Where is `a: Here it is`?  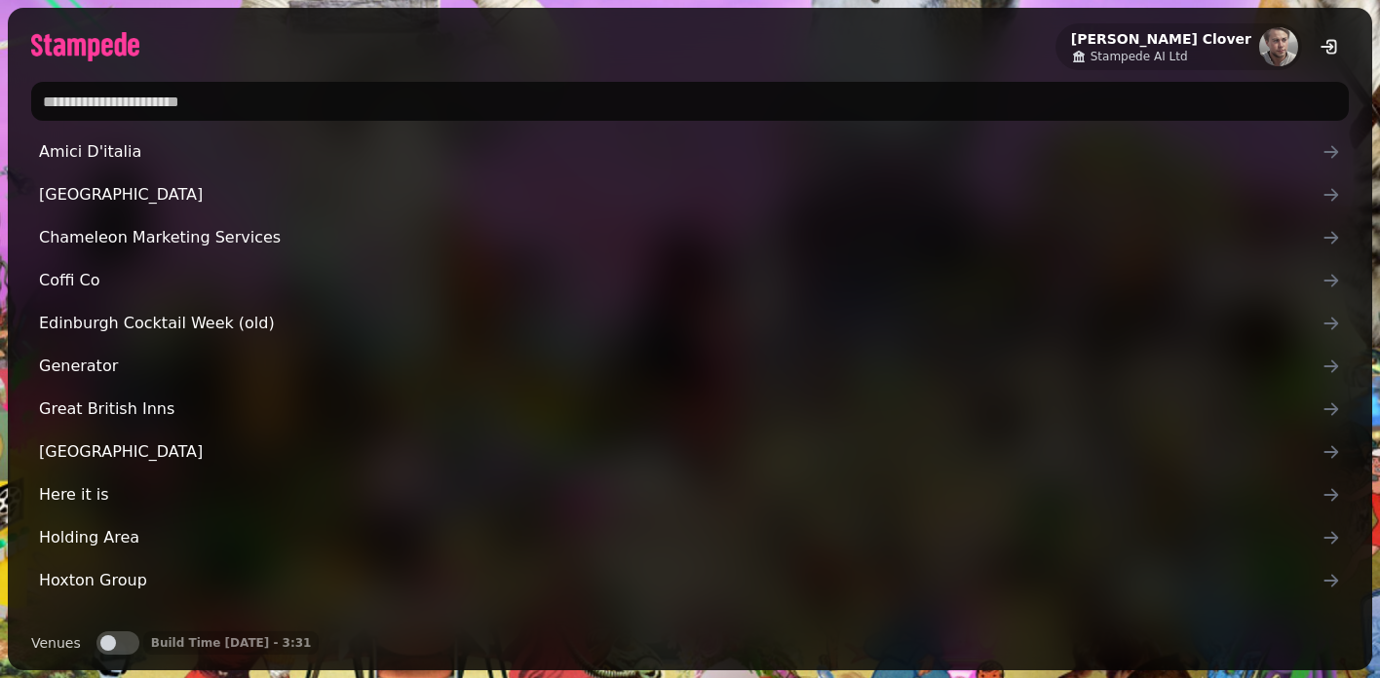
a: Here it is is located at coordinates (690, 495).